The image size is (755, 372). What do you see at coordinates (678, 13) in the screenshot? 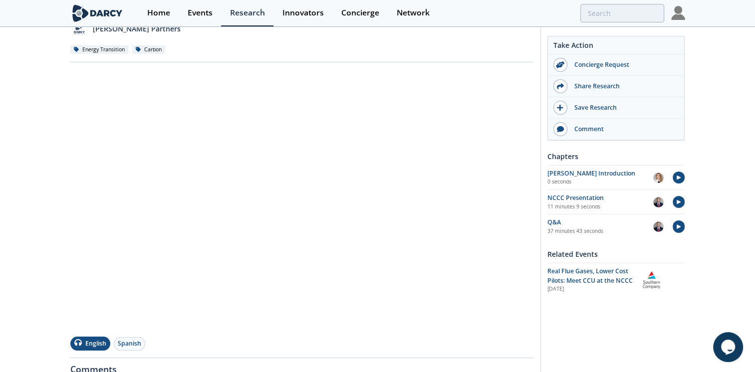
I see `img: Profile` at bounding box center [678, 13].